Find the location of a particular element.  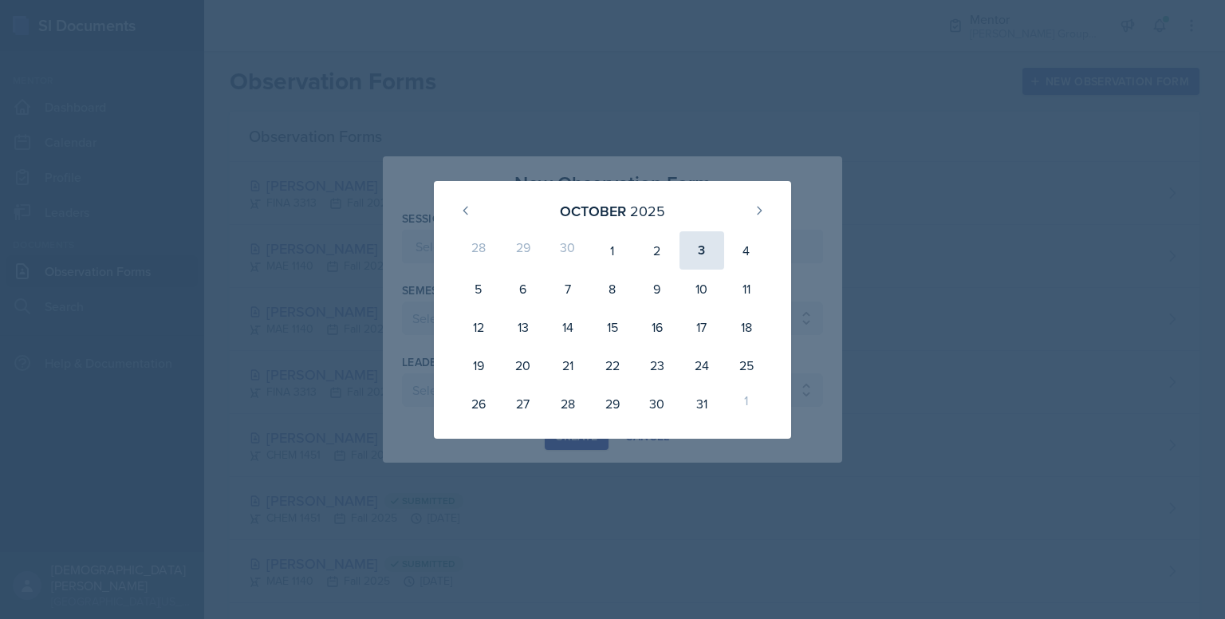

div: 14 is located at coordinates (568, 327).